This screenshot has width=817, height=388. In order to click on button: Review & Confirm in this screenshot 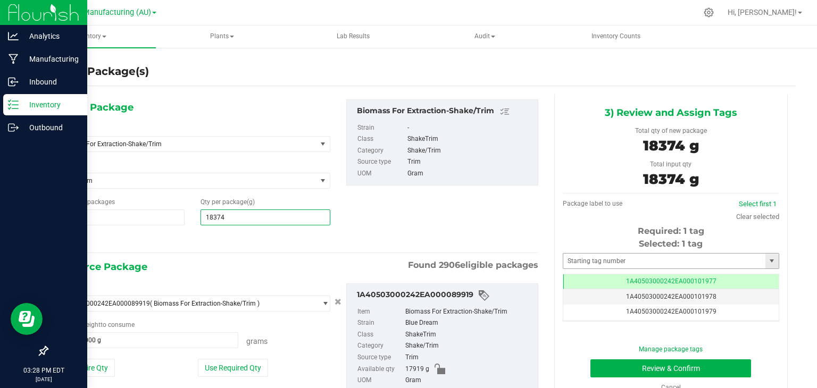, I will do `click(671, 369)`.